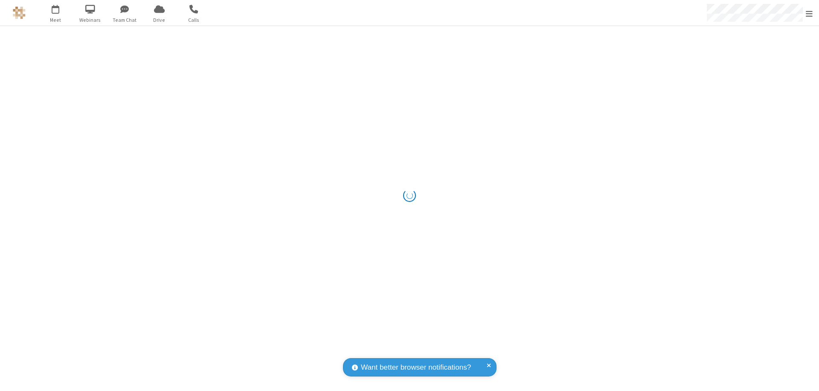 The width and height of the screenshot is (819, 391). What do you see at coordinates (55, 20) in the screenshot?
I see `span: Meet` at bounding box center [55, 20].